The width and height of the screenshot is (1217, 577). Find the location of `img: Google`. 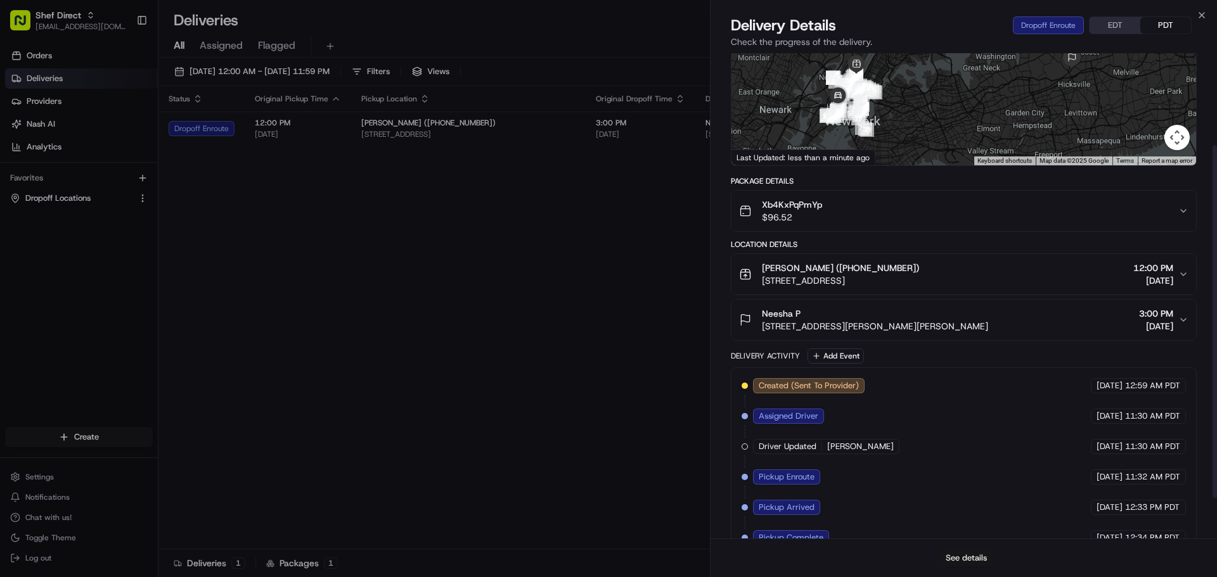

img: Google is located at coordinates (755, 157).